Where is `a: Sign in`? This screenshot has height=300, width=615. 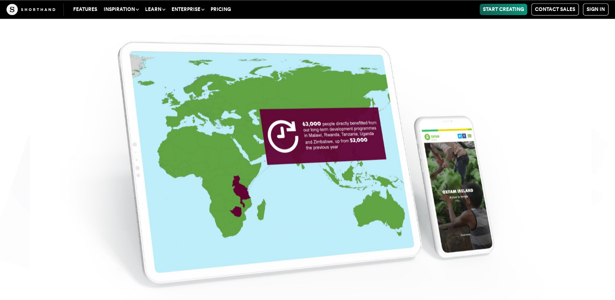 a: Sign in is located at coordinates (596, 9).